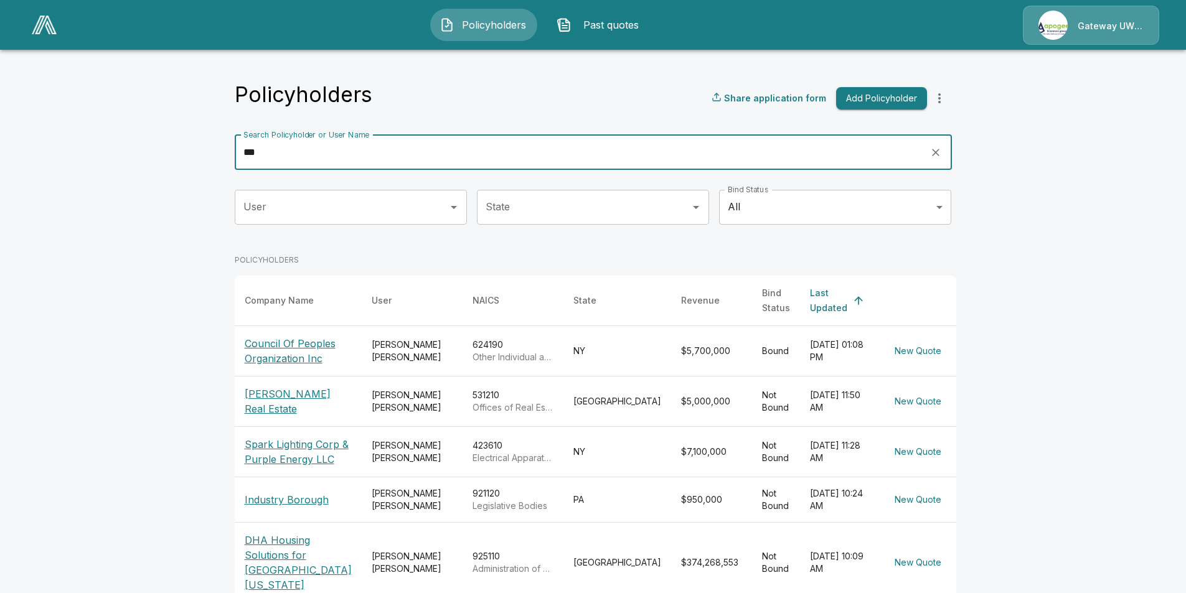  What do you see at coordinates (936, 153) in the screenshot?
I see `button: clear search` at bounding box center [936, 153].